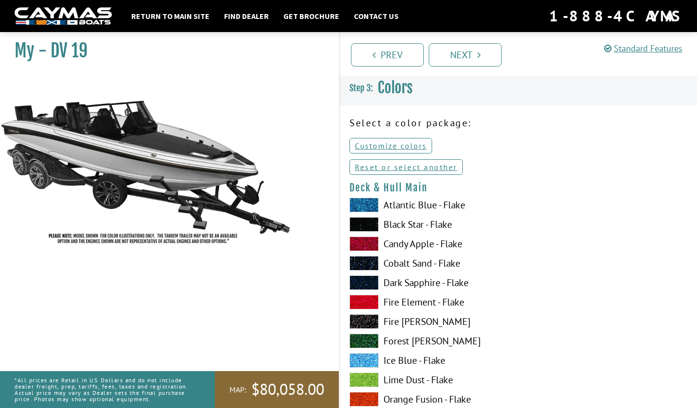 The width and height of the screenshot is (697, 408). What do you see at coordinates (429, 244) in the screenshot?
I see `label: Candy Apple - Flake` at bounding box center [429, 244].